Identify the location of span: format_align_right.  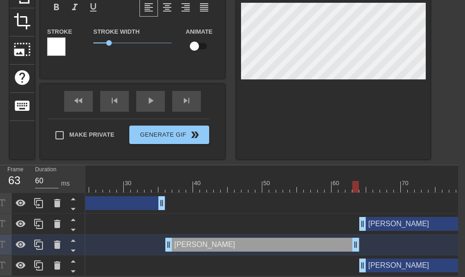
(186, 7).